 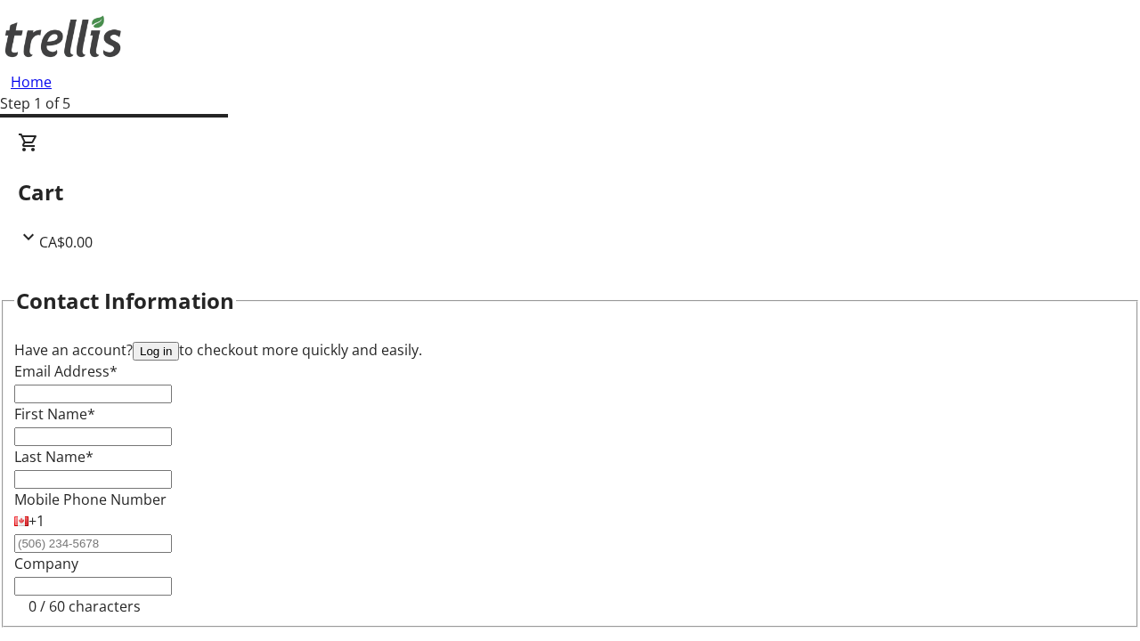 I want to click on h2: Contact Information, so click(x=125, y=301).